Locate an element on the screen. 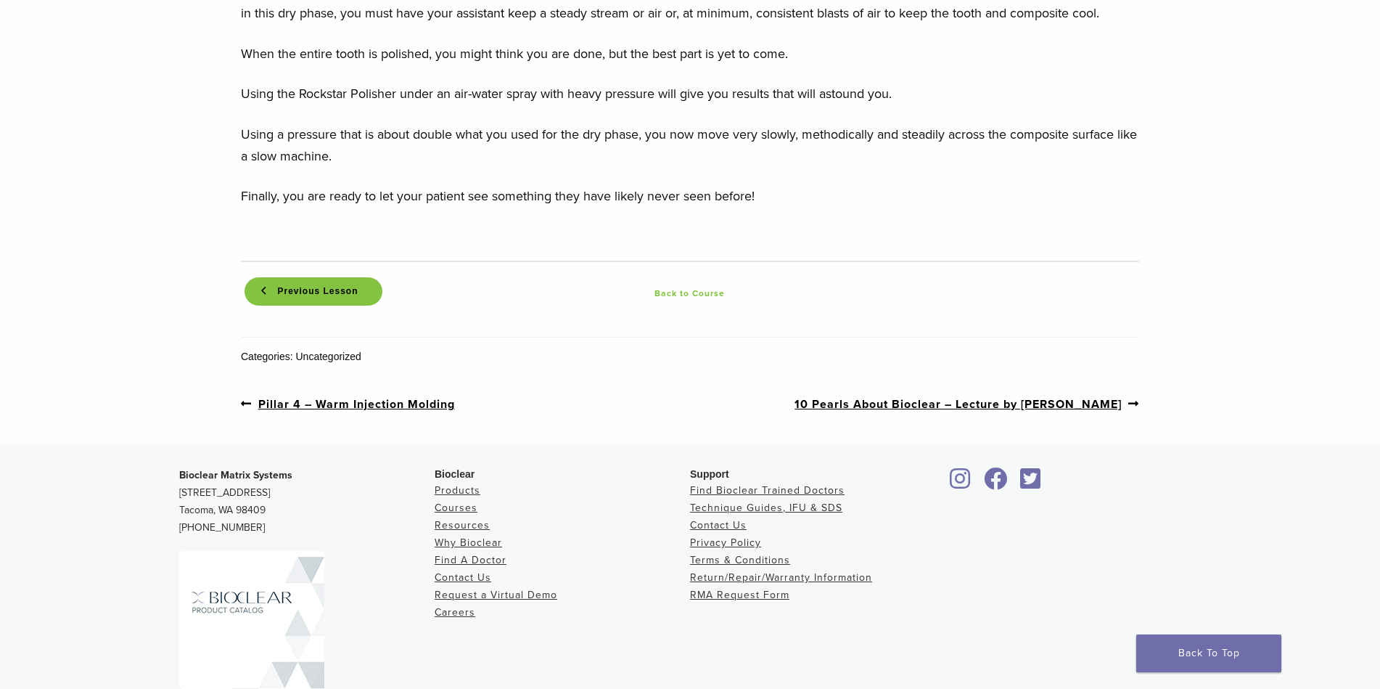  a: Products is located at coordinates (457, 490).